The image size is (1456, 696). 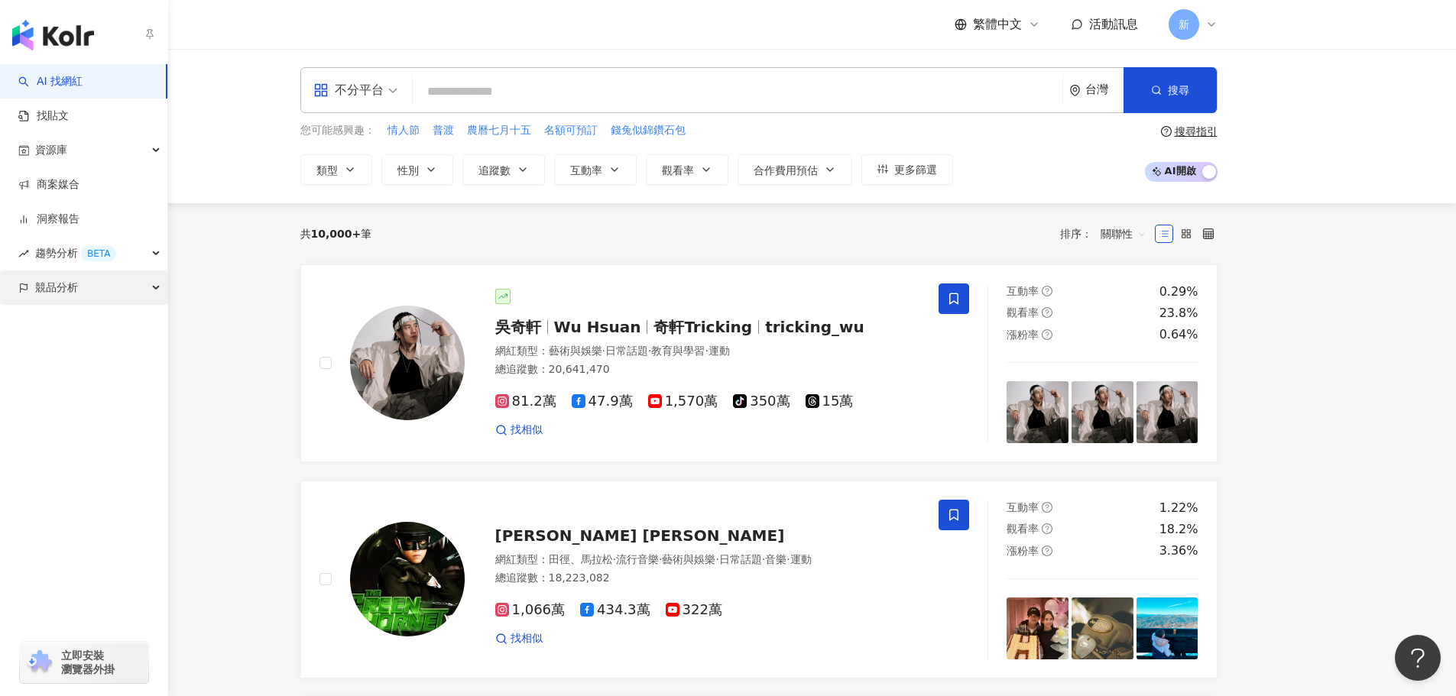 I want to click on span: 農曆七月十五, so click(x=499, y=131).